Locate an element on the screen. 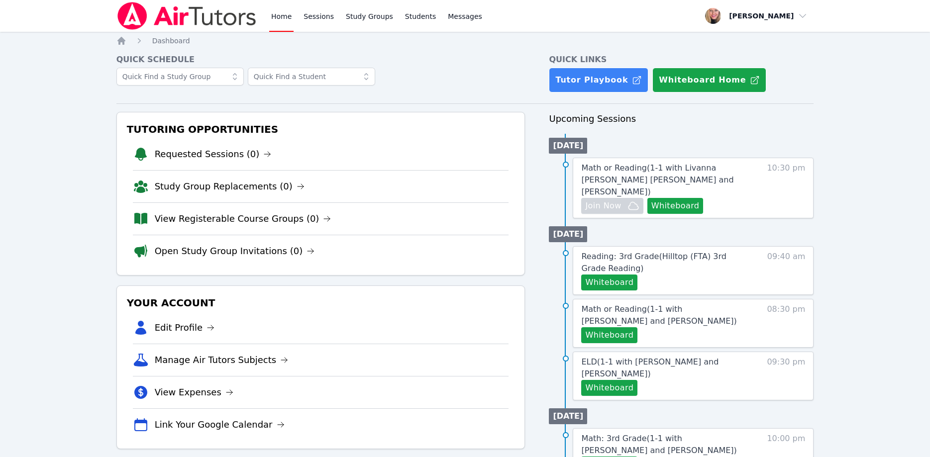 This screenshot has height=457, width=930. span: Reading: 3rd Grade ( Hilltop (FTA) 3rd Grade Reading ) is located at coordinates (654, 262).